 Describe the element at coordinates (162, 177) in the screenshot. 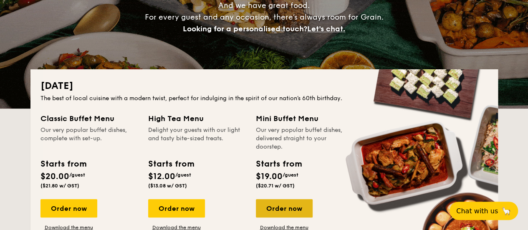

I see `span: $12.00` at that location.